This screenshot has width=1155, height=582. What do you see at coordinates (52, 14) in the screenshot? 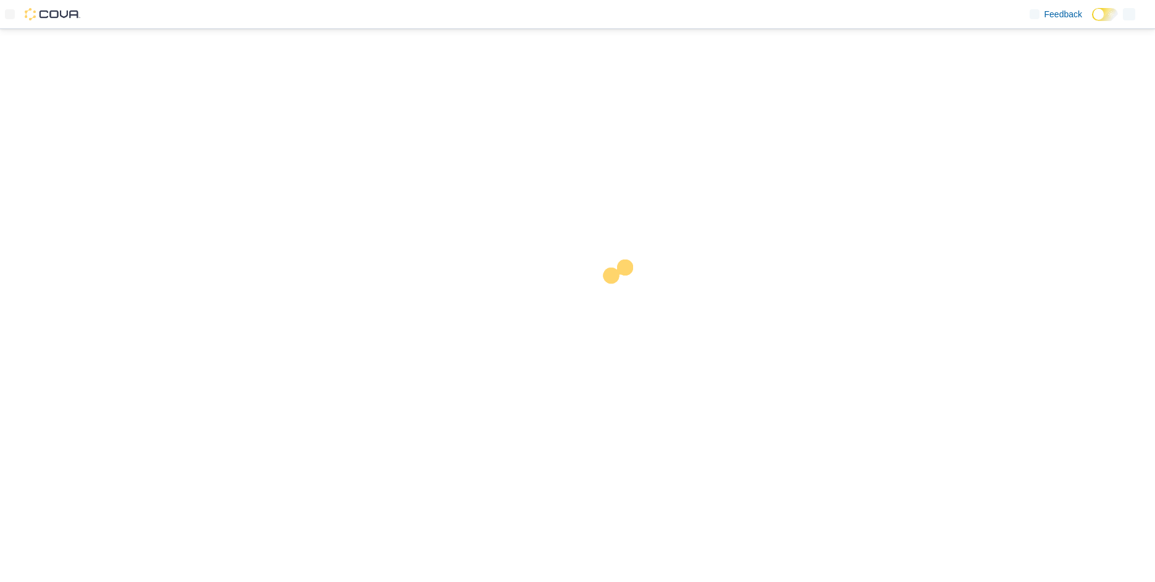
I see `img: Cova` at bounding box center [52, 14].